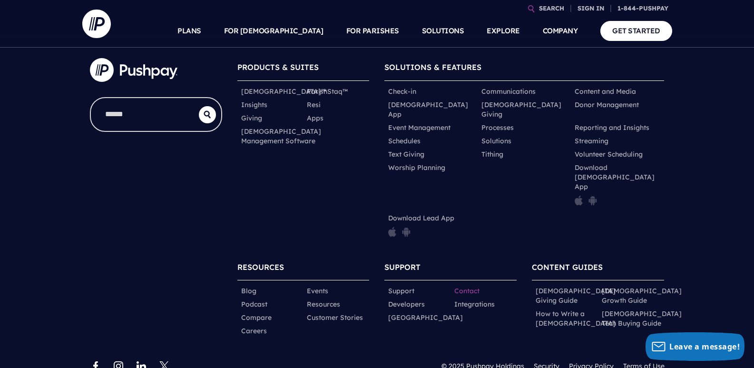  Describe the element at coordinates (401, 291) in the screenshot. I see `a: Support` at that location.